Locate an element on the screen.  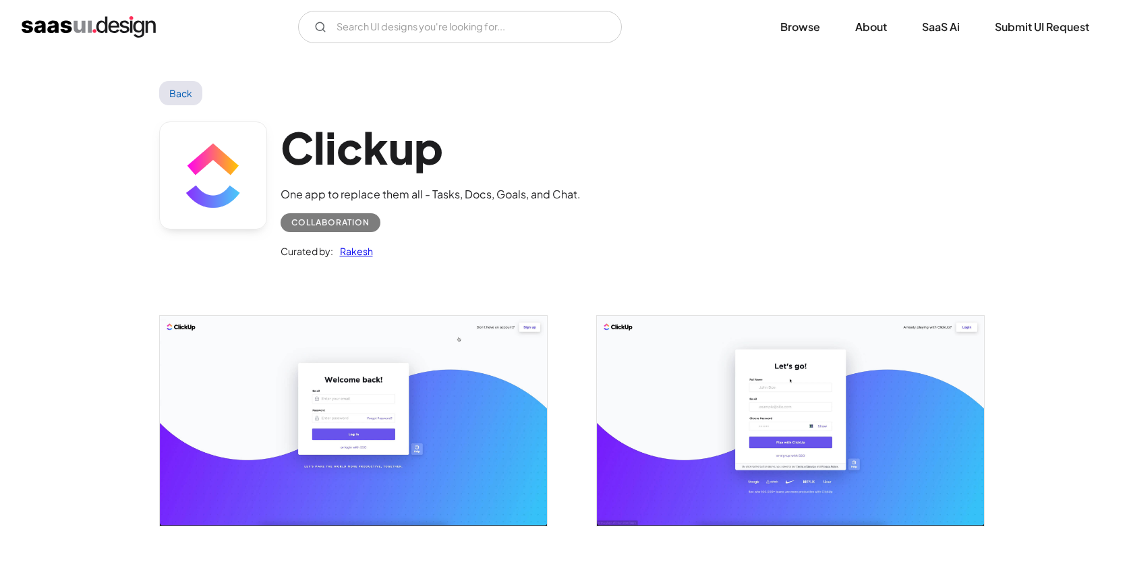
h1: Clickup is located at coordinates (430, 147).